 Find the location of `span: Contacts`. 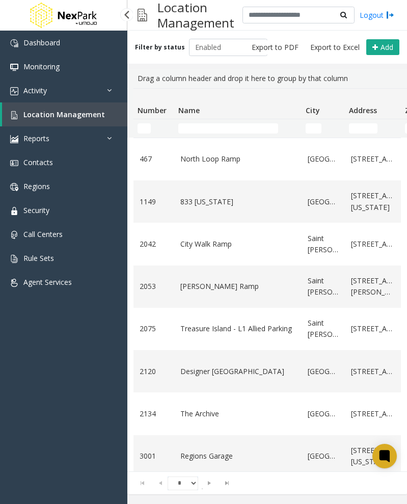

span: Contacts is located at coordinates (38, 162).